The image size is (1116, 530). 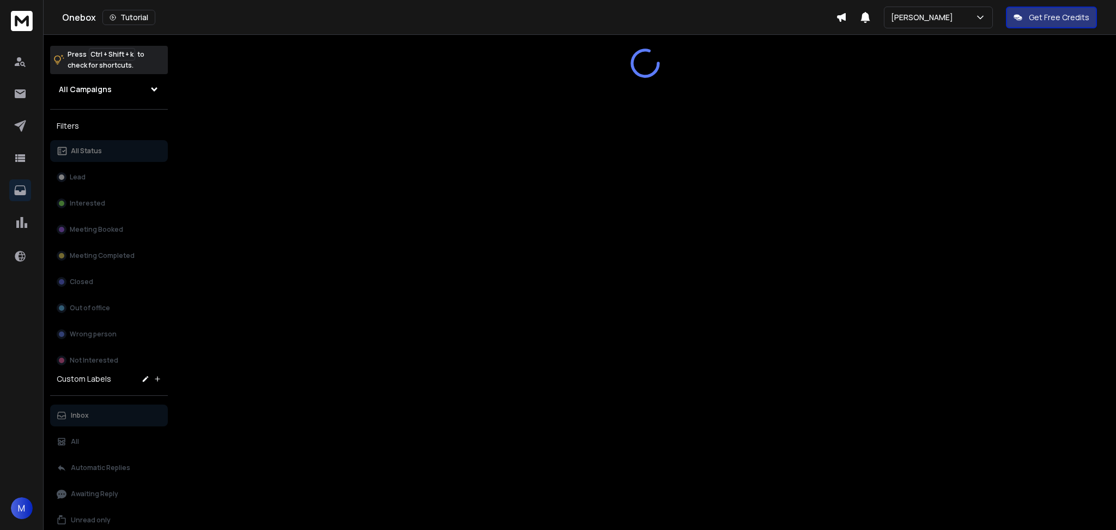 I want to click on button: M, so click(x=22, y=508).